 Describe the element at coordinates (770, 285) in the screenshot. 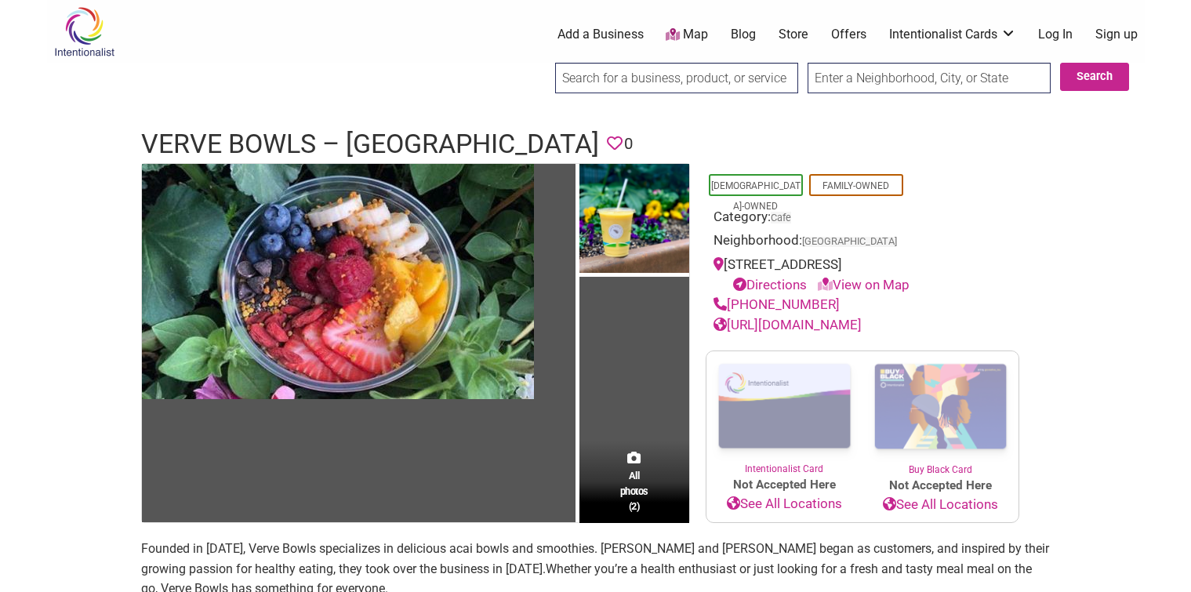

I see `a: Directions` at that location.